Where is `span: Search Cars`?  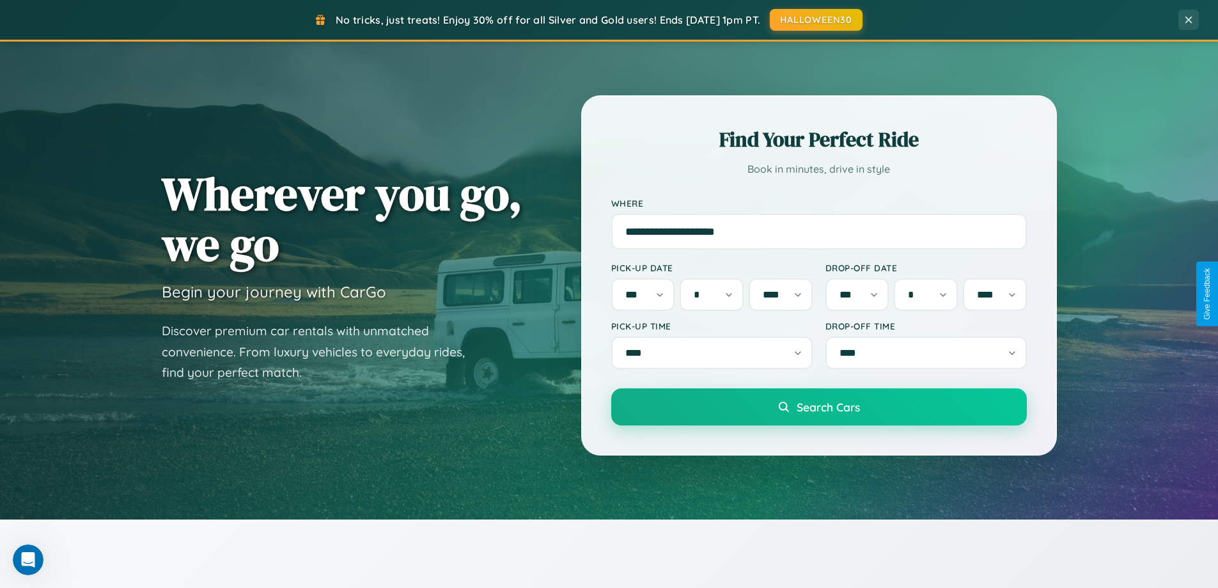
span: Search Cars is located at coordinates (828, 407).